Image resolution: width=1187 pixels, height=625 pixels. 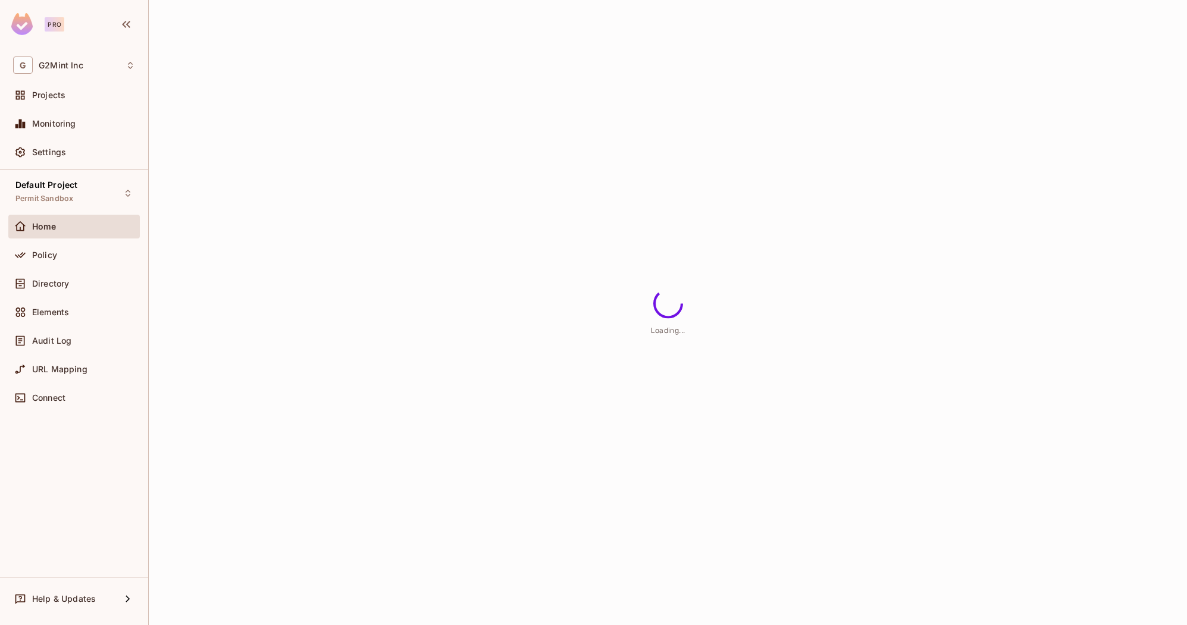 I want to click on span: Home, so click(x=44, y=227).